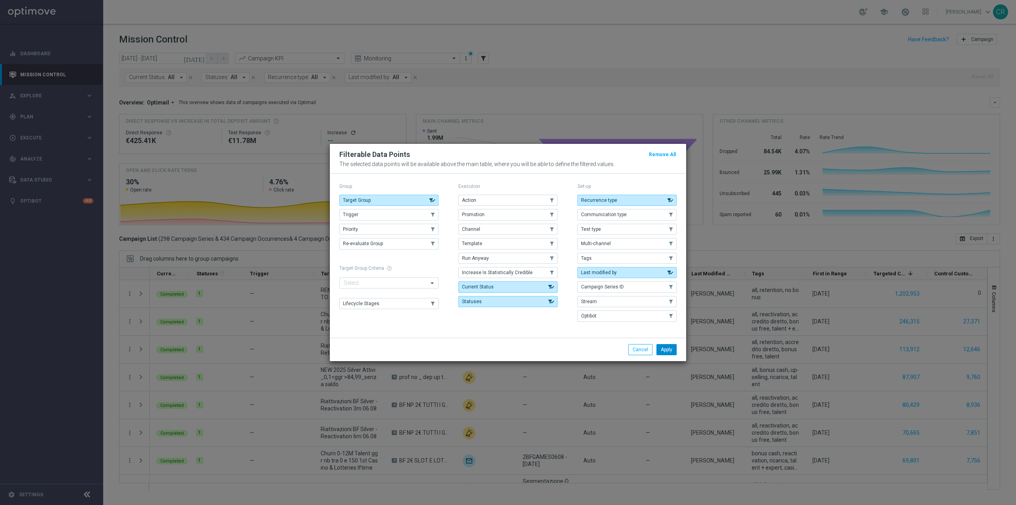  Describe the element at coordinates (375, 154) in the screenshot. I see `h2: Filterable Data Points` at that location.